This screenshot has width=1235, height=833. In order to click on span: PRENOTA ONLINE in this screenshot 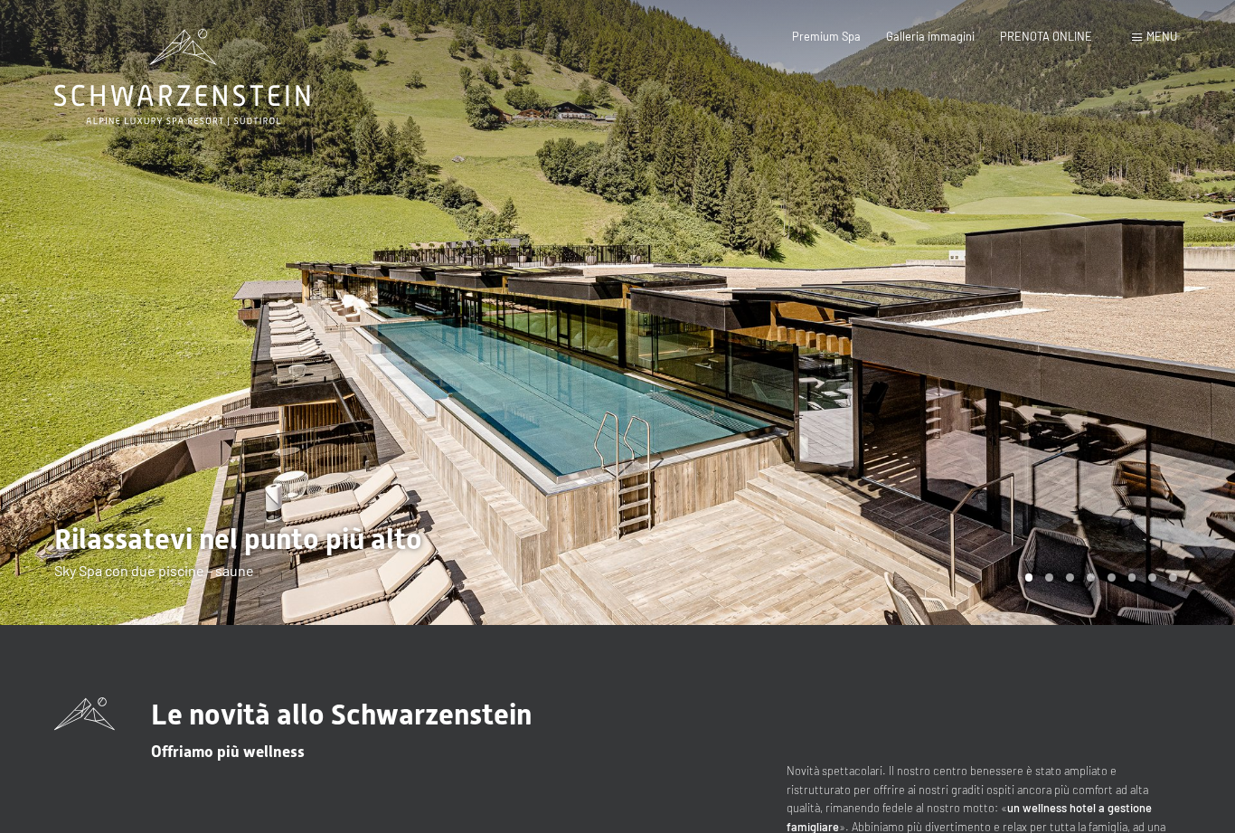, I will do `click(1046, 36)`.